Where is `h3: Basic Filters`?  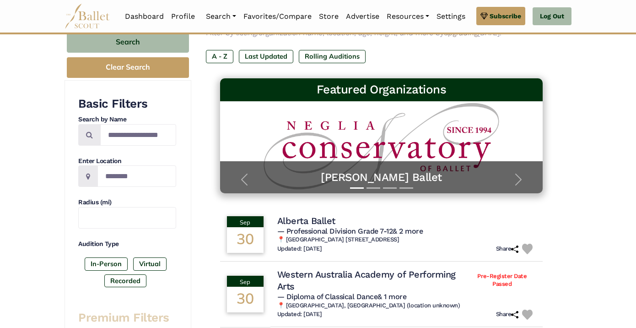
h3: Basic Filters is located at coordinates (127, 104).